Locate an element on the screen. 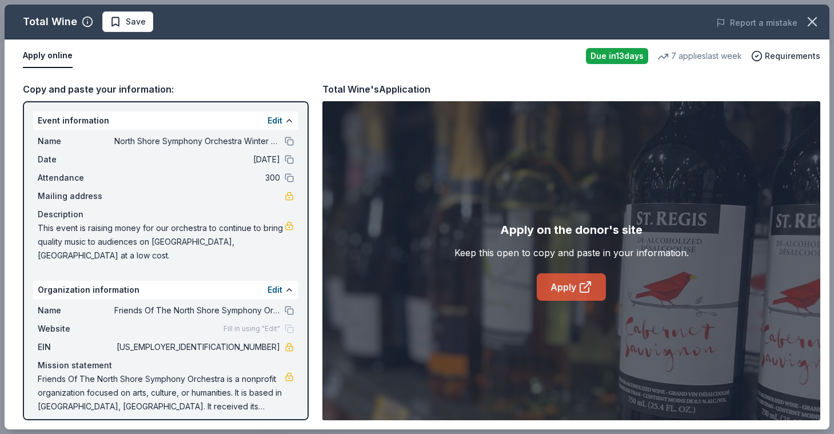 This screenshot has width=834, height=434. div: Event information is located at coordinates (166, 121).